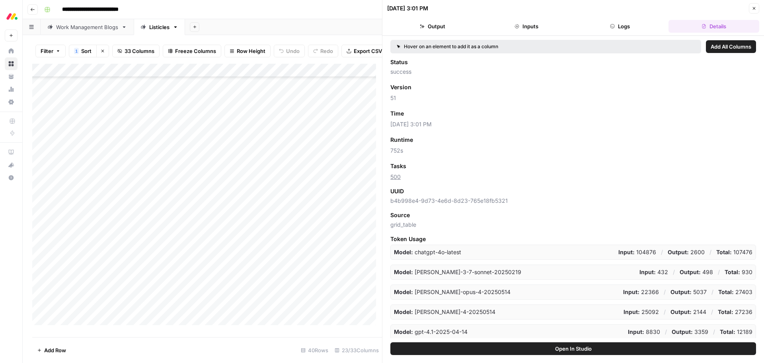 Image resolution: width=764 pixels, height=363 pixels. I want to click on span: 1, so click(76, 51).